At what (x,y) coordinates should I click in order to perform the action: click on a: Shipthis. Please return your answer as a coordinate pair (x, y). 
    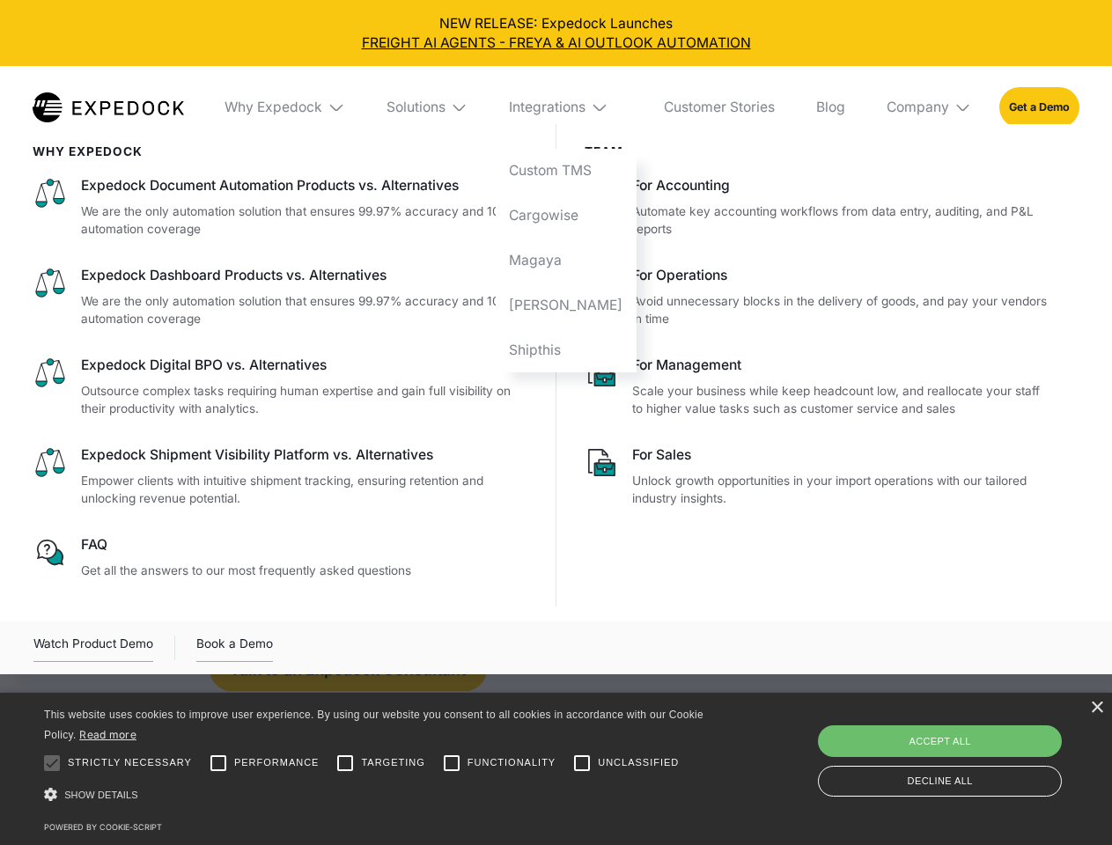
    Looking at the image, I should click on (566, 350).